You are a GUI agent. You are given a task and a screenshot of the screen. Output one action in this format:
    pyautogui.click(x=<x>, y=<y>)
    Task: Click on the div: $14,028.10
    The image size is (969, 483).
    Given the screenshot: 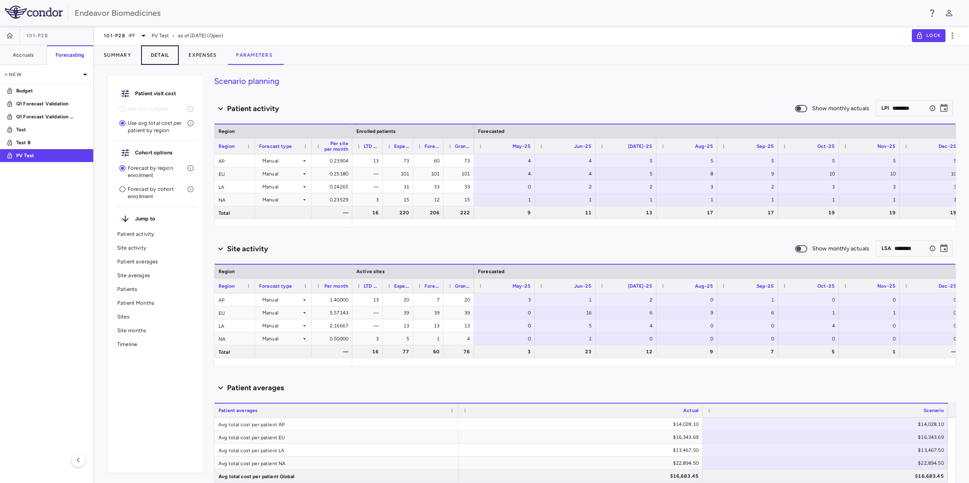 What is the action you would take?
    pyautogui.click(x=582, y=424)
    